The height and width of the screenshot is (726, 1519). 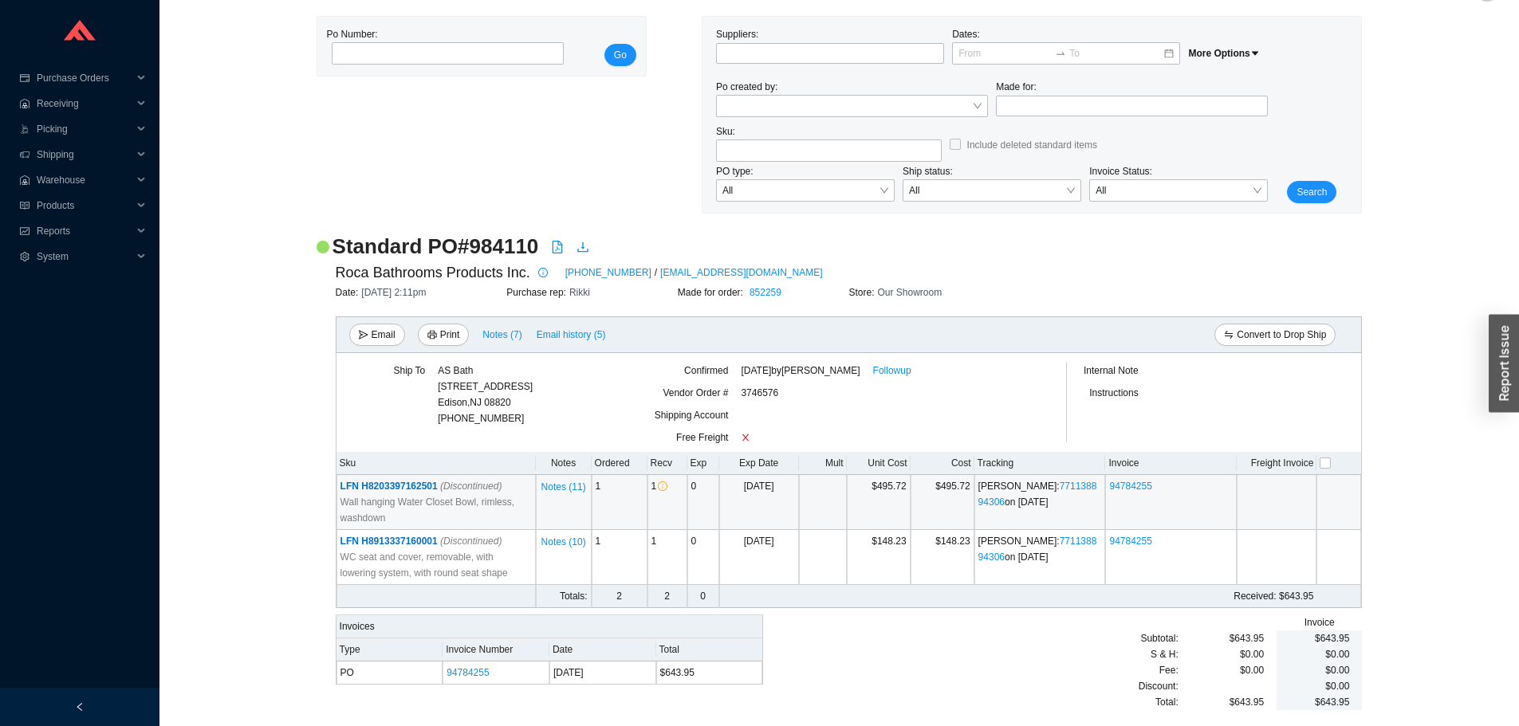 What do you see at coordinates (992, 183) in the screenshot?
I see `div: Ship status:` at bounding box center [992, 183].